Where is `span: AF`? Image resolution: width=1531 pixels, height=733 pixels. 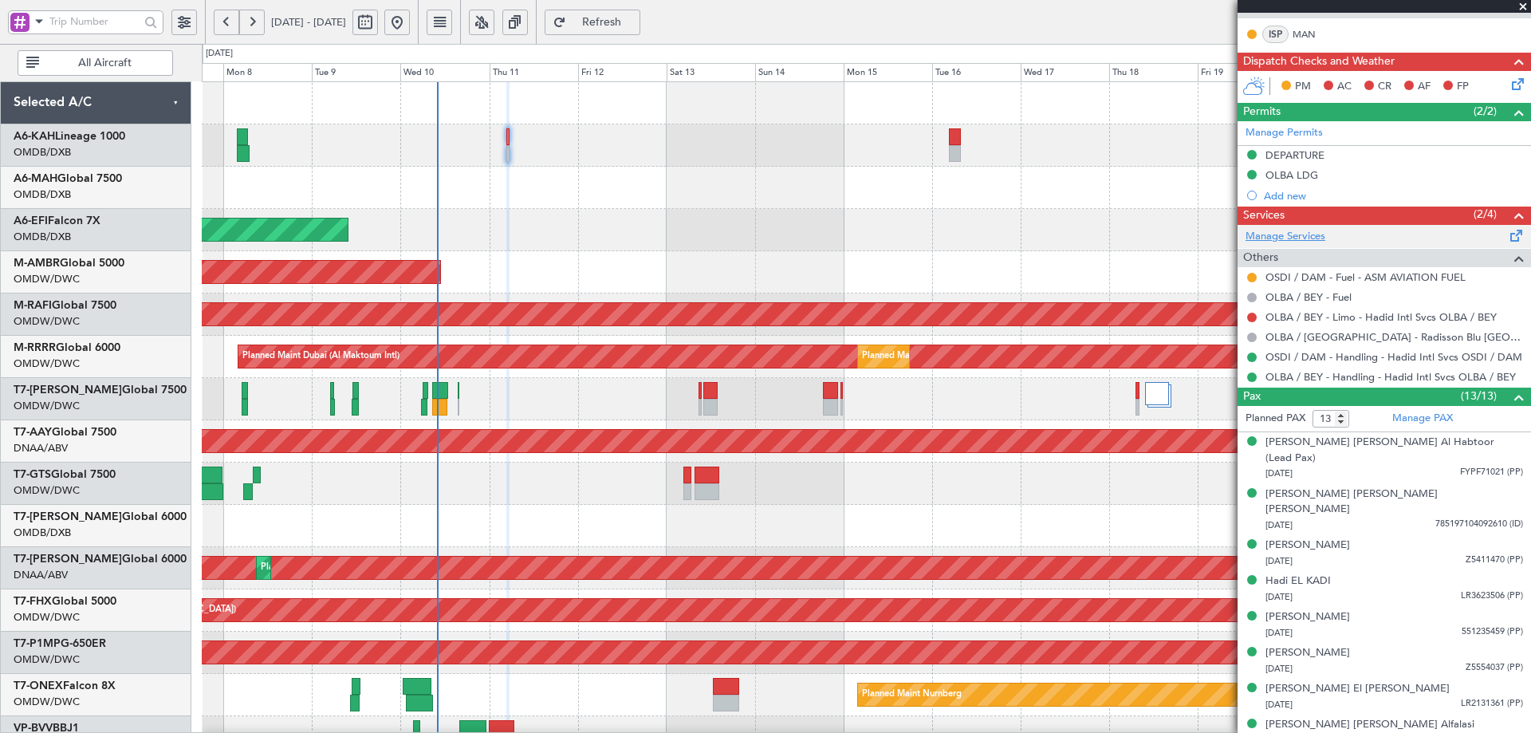
span: AF is located at coordinates (1424, 87).